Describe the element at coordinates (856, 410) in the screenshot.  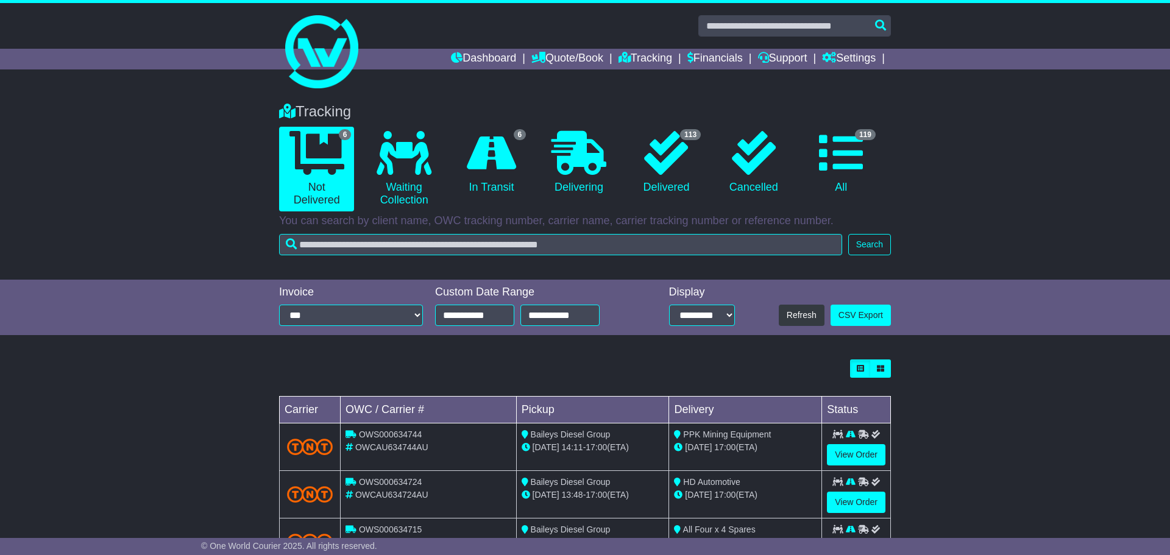
I see `td: Status` at that location.